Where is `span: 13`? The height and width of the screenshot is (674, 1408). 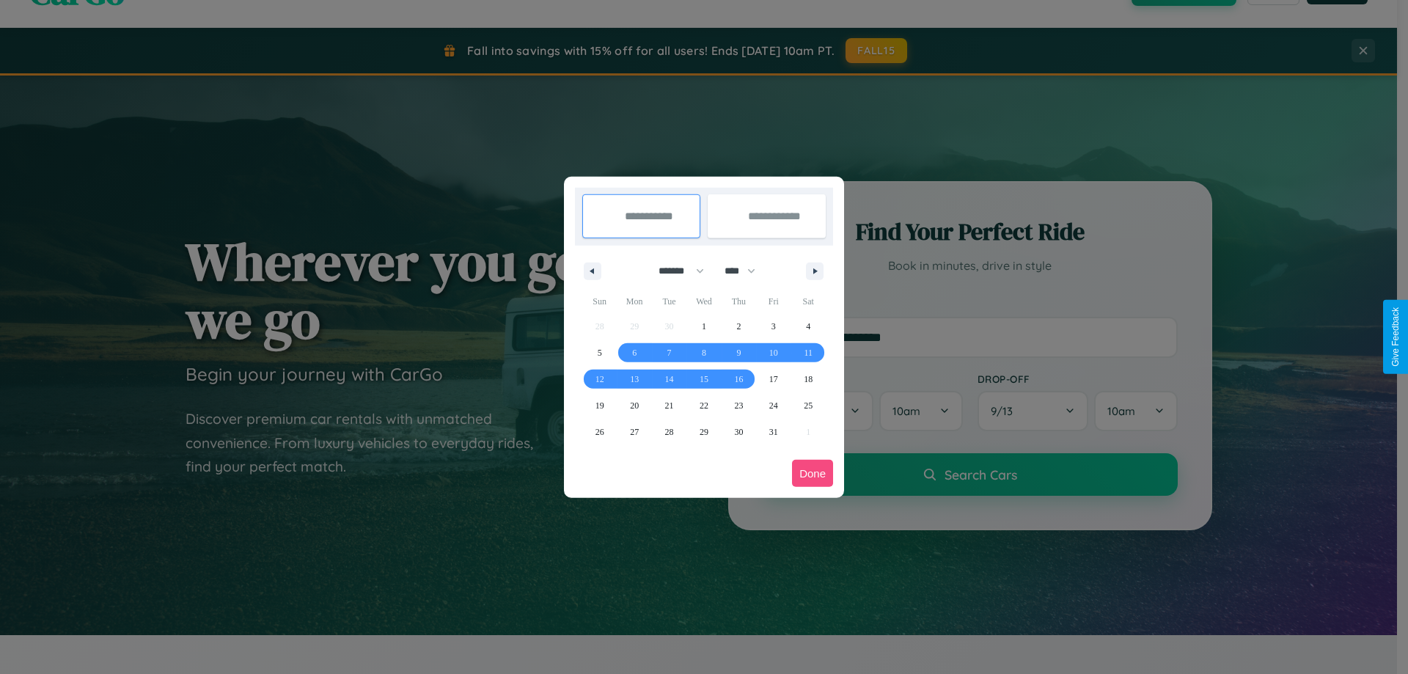 span: 13 is located at coordinates (634, 379).